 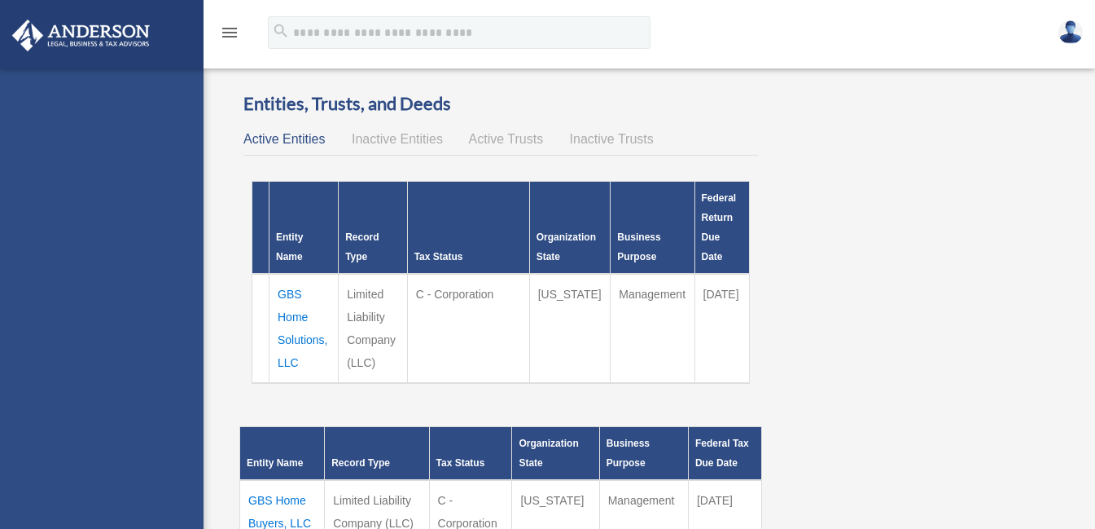 I want to click on span: Inactive Trusts, so click(x=612, y=138).